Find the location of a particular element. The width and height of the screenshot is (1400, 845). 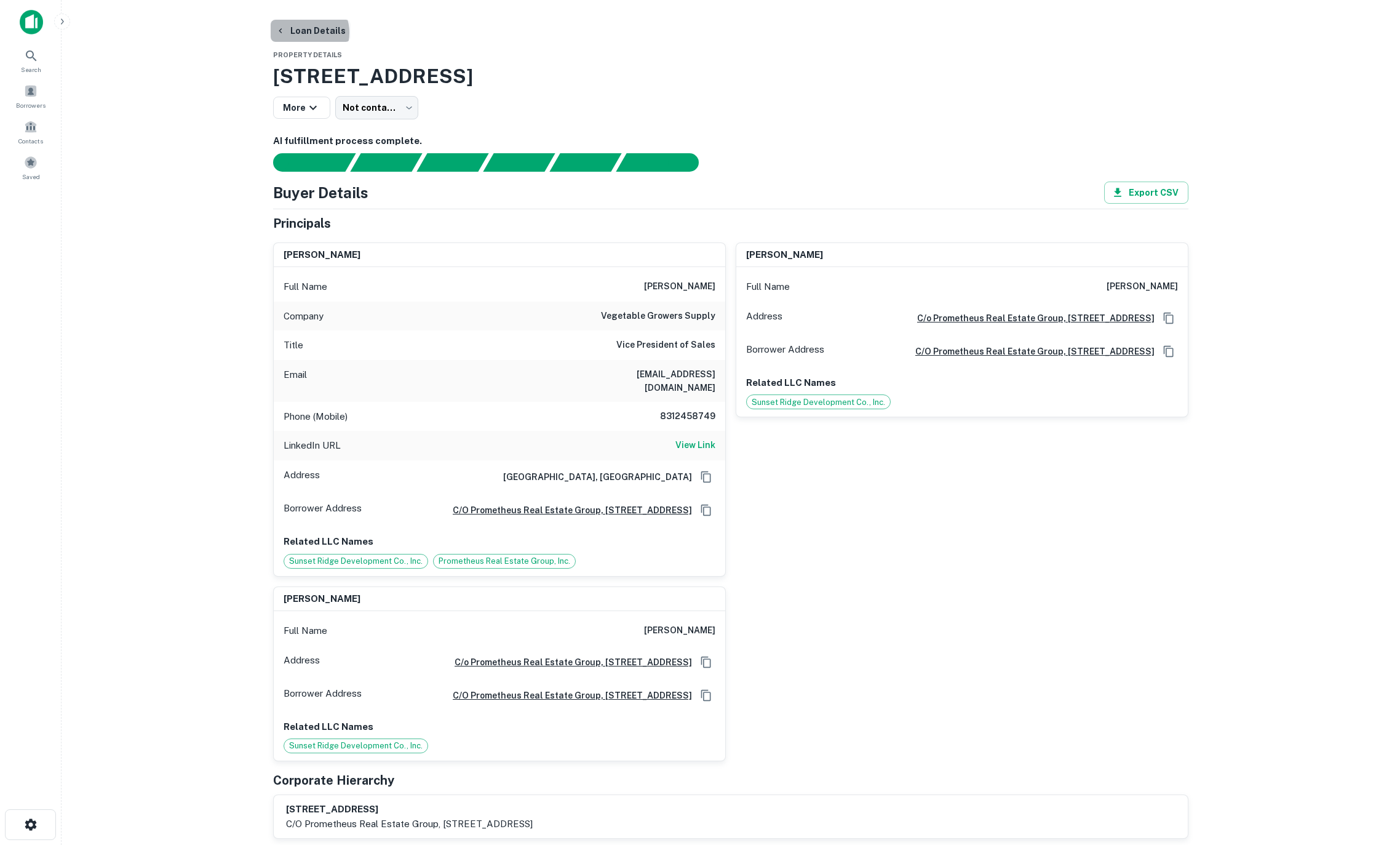

h5: Corporate Hierarchy is located at coordinates (333, 781).